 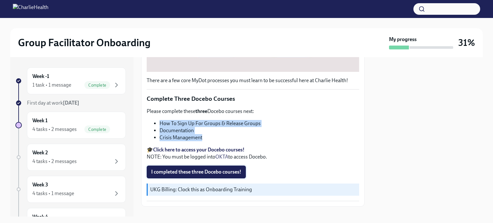 I want to click on h6: Week 4, so click(x=40, y=217).